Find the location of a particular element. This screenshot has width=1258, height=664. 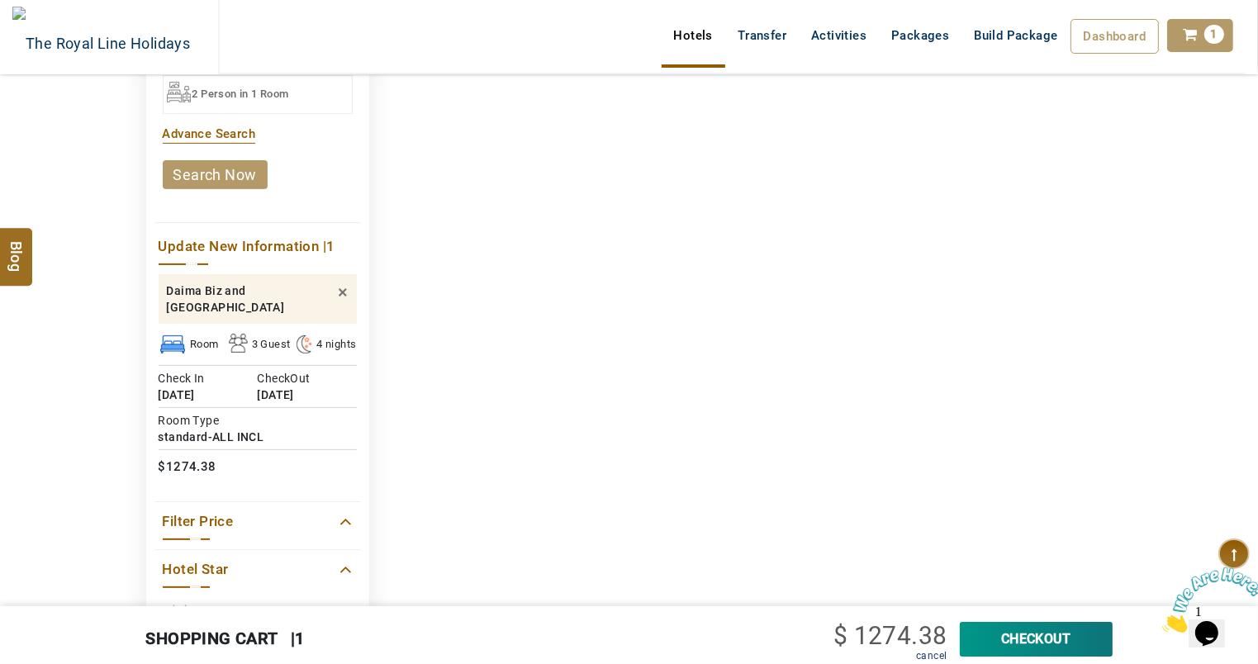

a: Hotel Star is located at coordinates (258, 569).